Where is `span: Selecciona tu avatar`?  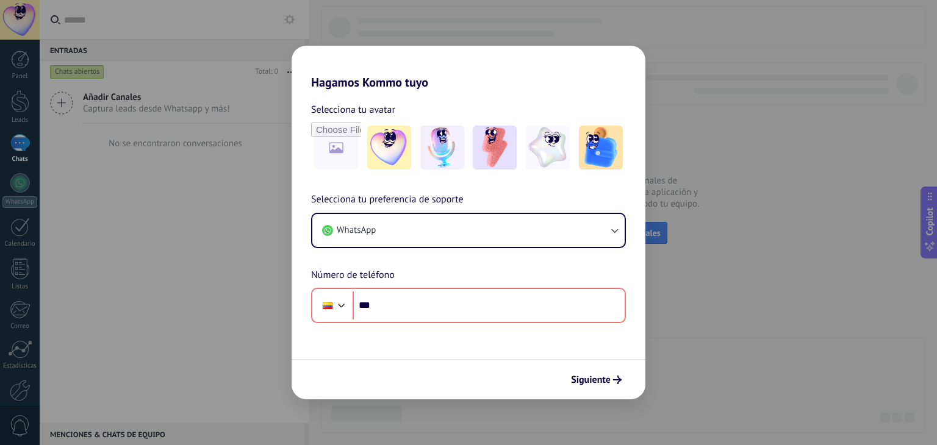
span: Selecciona tu avatar is located at coordinates (353, 110).